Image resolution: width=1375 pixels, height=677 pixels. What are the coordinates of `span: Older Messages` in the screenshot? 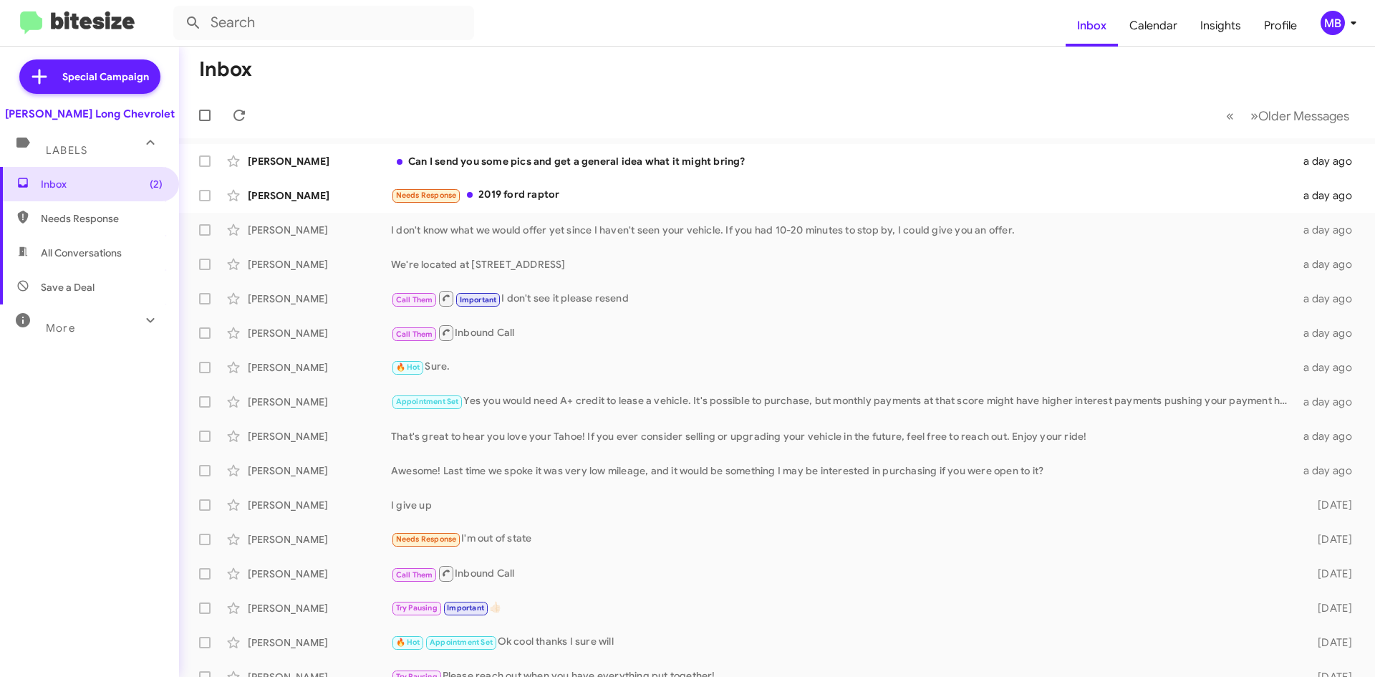 It's located at (1303, 116).